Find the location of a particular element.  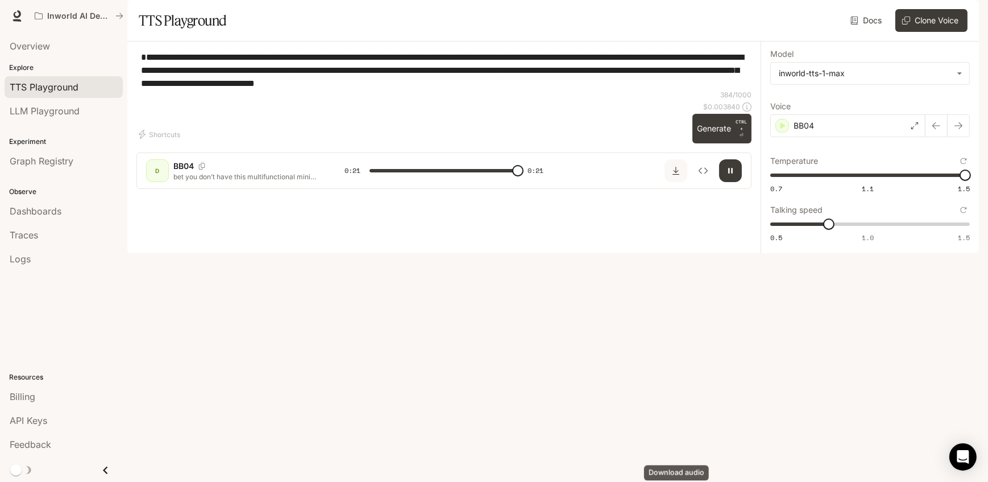

button: GenerateCTRL +⏎ is located at coordinates (722, 129).